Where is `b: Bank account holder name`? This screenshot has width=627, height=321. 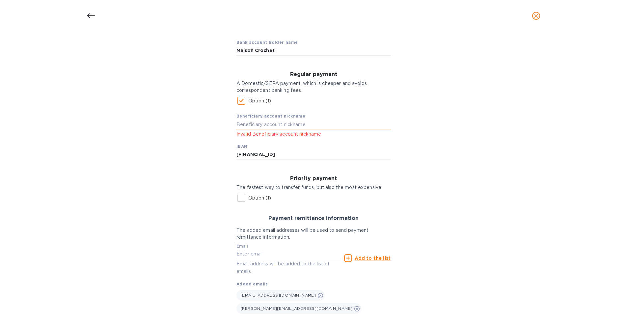
b: Bank account holder name is located at coordinates (267, 42).